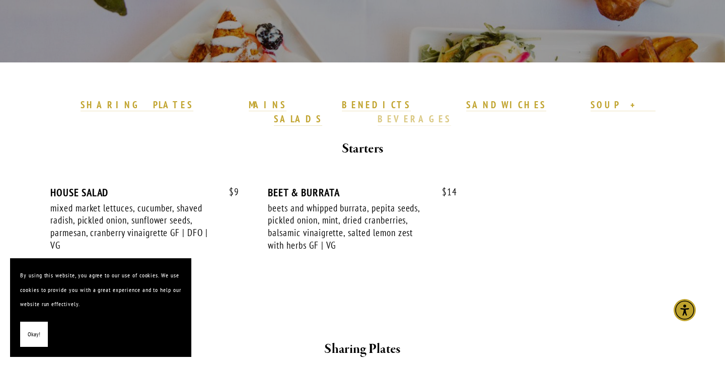  I want to click on strong: MAINS, so click(268, 105).